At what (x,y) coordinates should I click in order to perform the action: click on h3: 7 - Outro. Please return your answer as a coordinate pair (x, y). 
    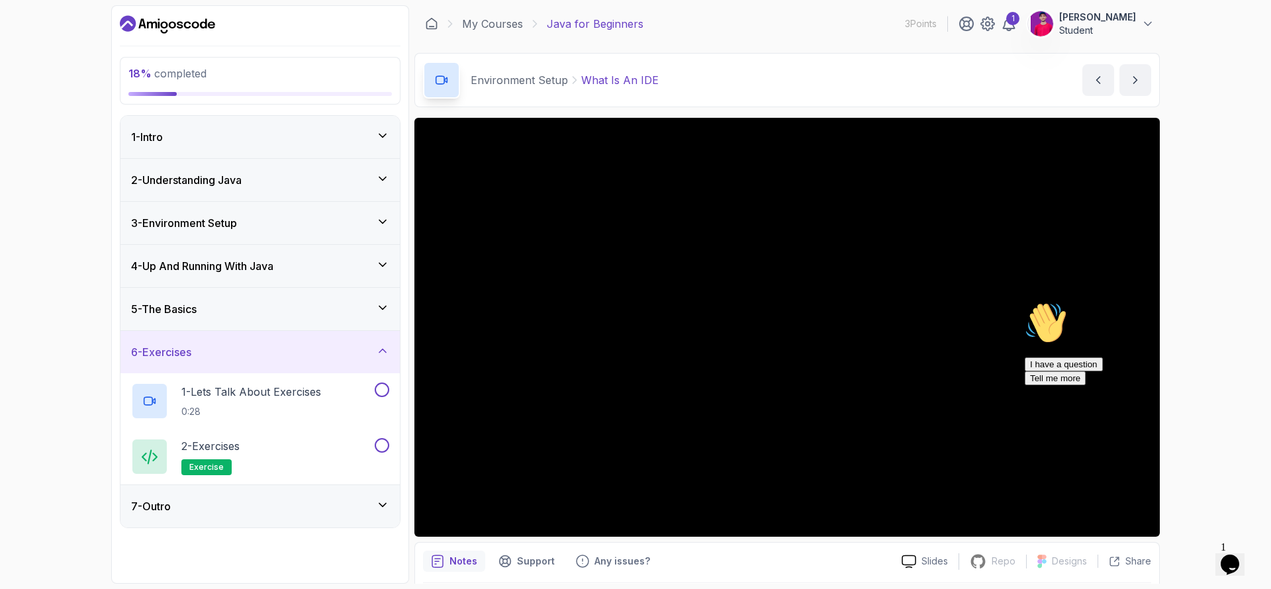
    Looking at the image, I should click on (151, 506).